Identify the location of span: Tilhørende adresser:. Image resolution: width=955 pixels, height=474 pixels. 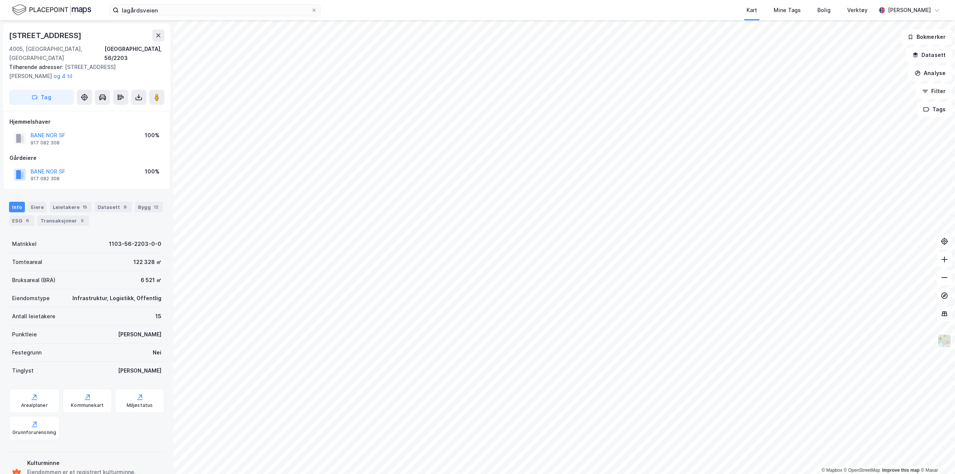
(37, 67).